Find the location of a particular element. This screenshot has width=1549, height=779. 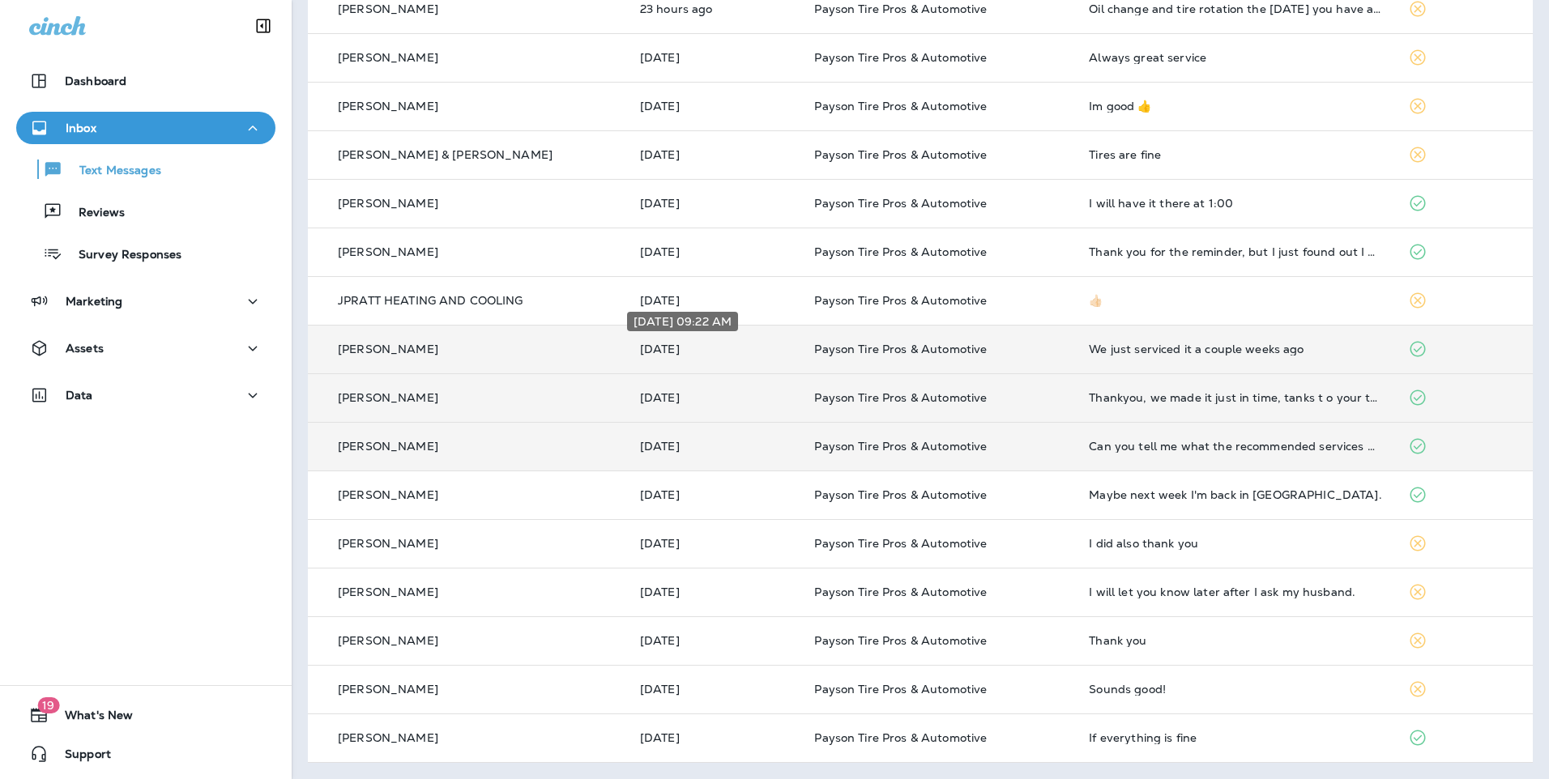

p: Aug 28, 2025 09:27 AM is located at coordinates (715, 738).